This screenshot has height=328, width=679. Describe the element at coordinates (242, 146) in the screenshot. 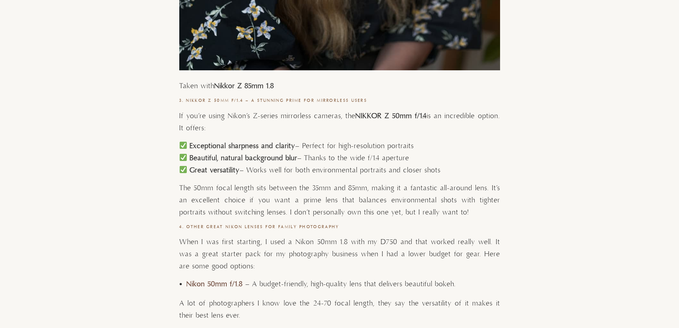

I see `strong: Exceptional sharpness and clarity` at that location.